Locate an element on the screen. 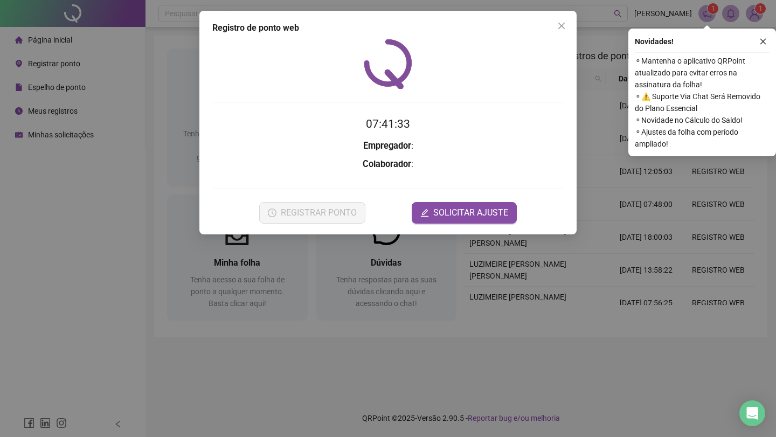  span: ⚬ Novidade no Cálculo do Saldo! is located at coordinates (703, 120).